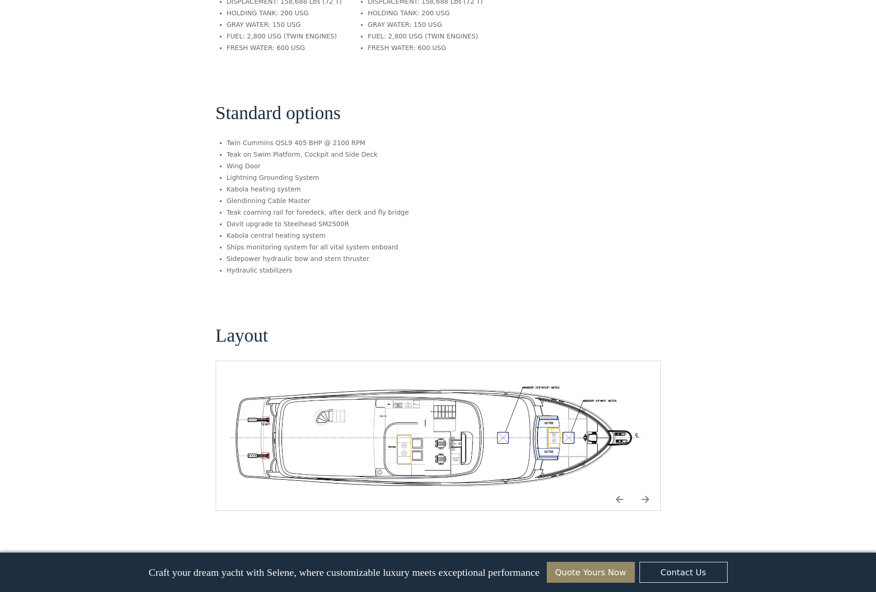 Image resolution: width=876 pixels, height=592 pixels. Describe the element at coordinates (438, 436) in the screenshot. I see `a: open lightbox` at that location.